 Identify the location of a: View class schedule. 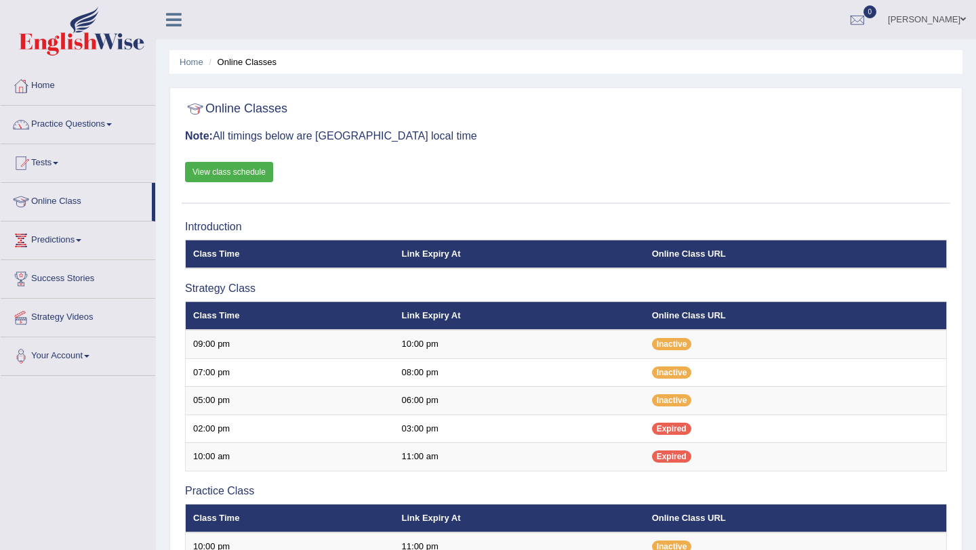
(229, 172).